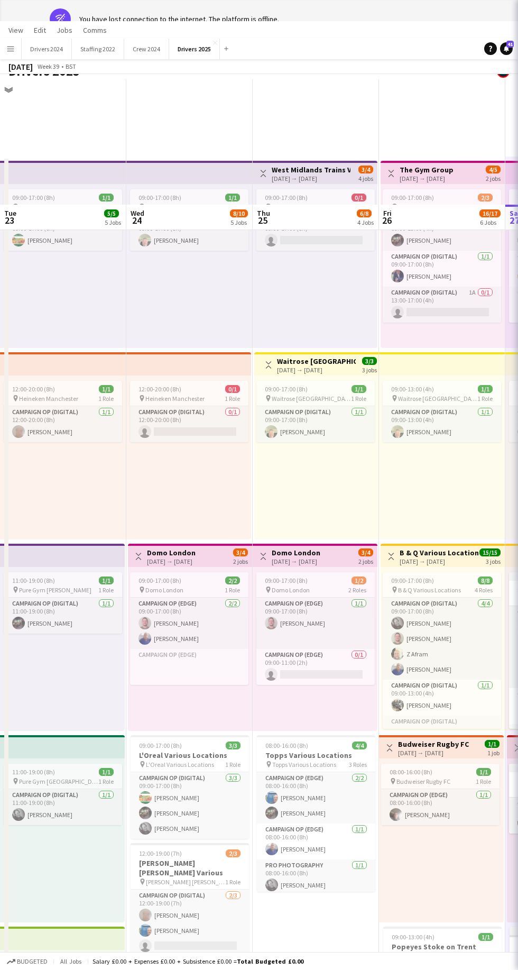 The image size is (518, 970). Describe the element at coordinates (311, 170) in the screenshot. I see `h3: West Midlands Trains Various Locations` at that location.